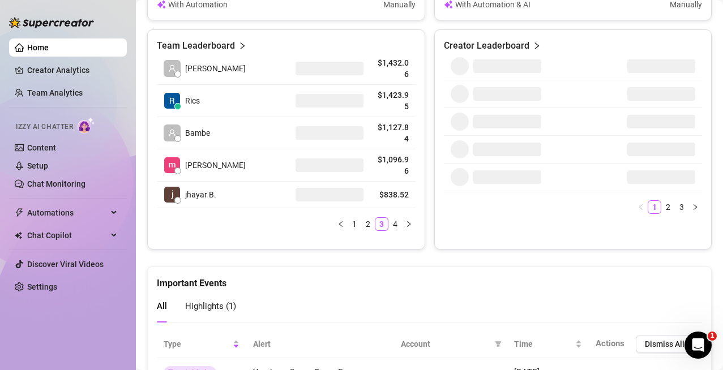 This screenshot has width=723, height=370. Describe the element at coordinates (172, 101) in the screenshot. I see `img: Rics` at that location.